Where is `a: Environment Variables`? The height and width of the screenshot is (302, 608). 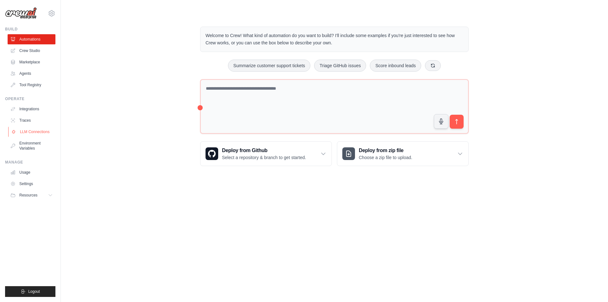 a: Environment Variables is located at coordinates (31, 146).